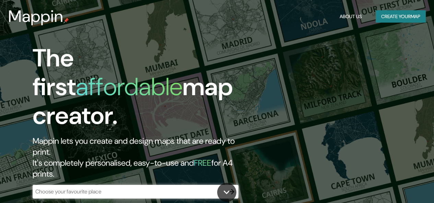  I want to click on h1: The first map creator., so click(141, 90).